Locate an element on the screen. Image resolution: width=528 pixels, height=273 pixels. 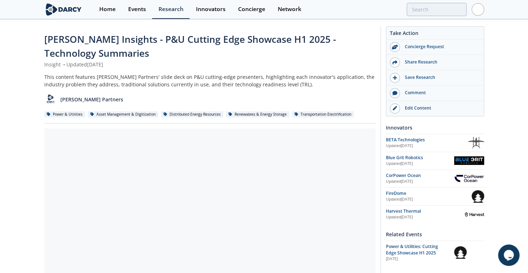
input: Advanced Search is located at coordinates (437, 9).